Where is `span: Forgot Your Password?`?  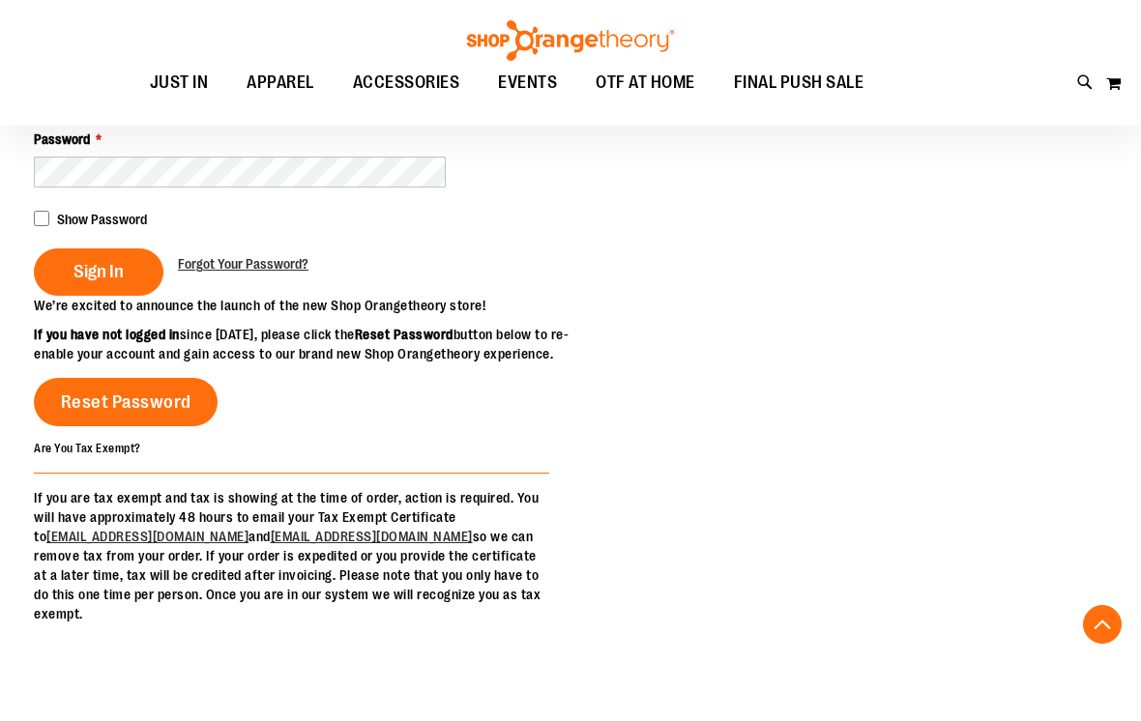 span: Forgot Your Password? is located at coordinates (243, 264).